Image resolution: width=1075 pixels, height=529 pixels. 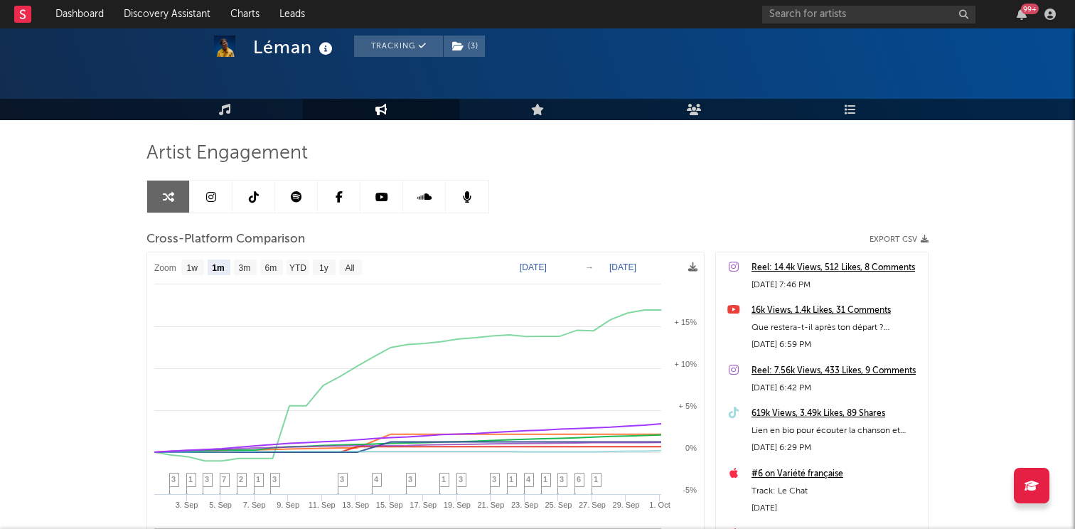 I want to click on a: 619k Views, 3.49k Likes, 89 Shares, so click(x=836, y=414).